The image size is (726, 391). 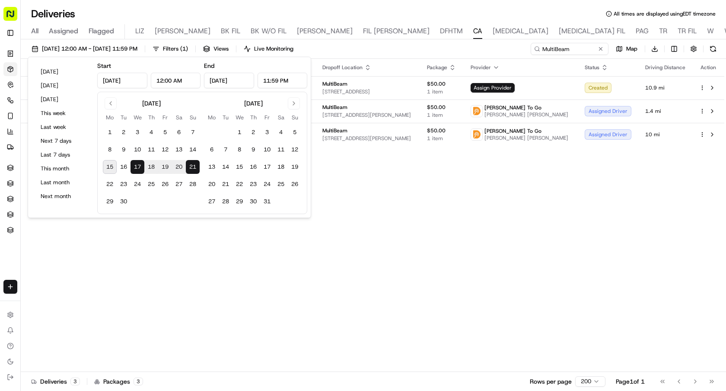 What do you see at coordinates (221, 49) in the screenshot?
I see `span: Views` at bounding box center [221, 49].